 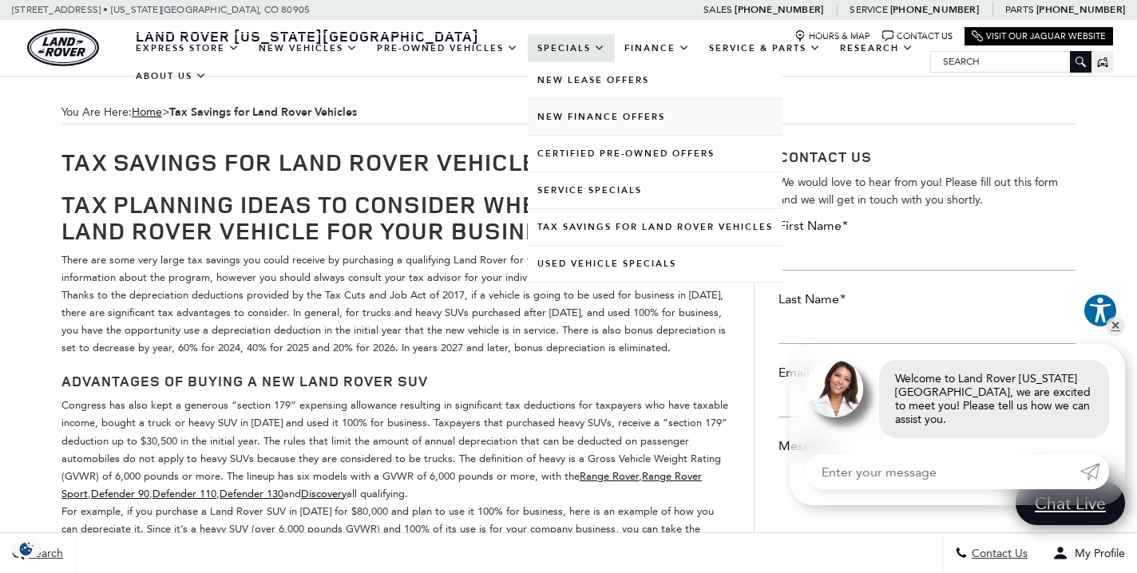 I want to click on input: Search, so click(x=1011, y=61).